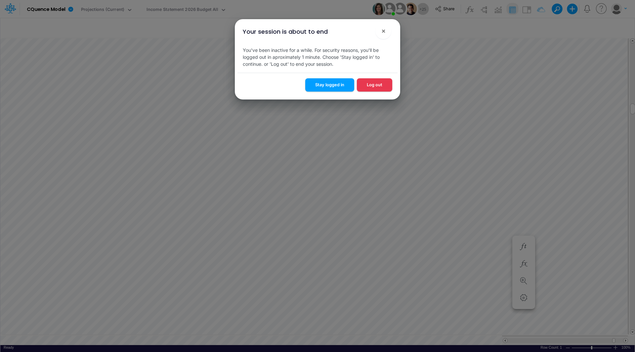 The height and width of the screenshot is (352, 635). I want to click on button: Close, so click(383, 31).